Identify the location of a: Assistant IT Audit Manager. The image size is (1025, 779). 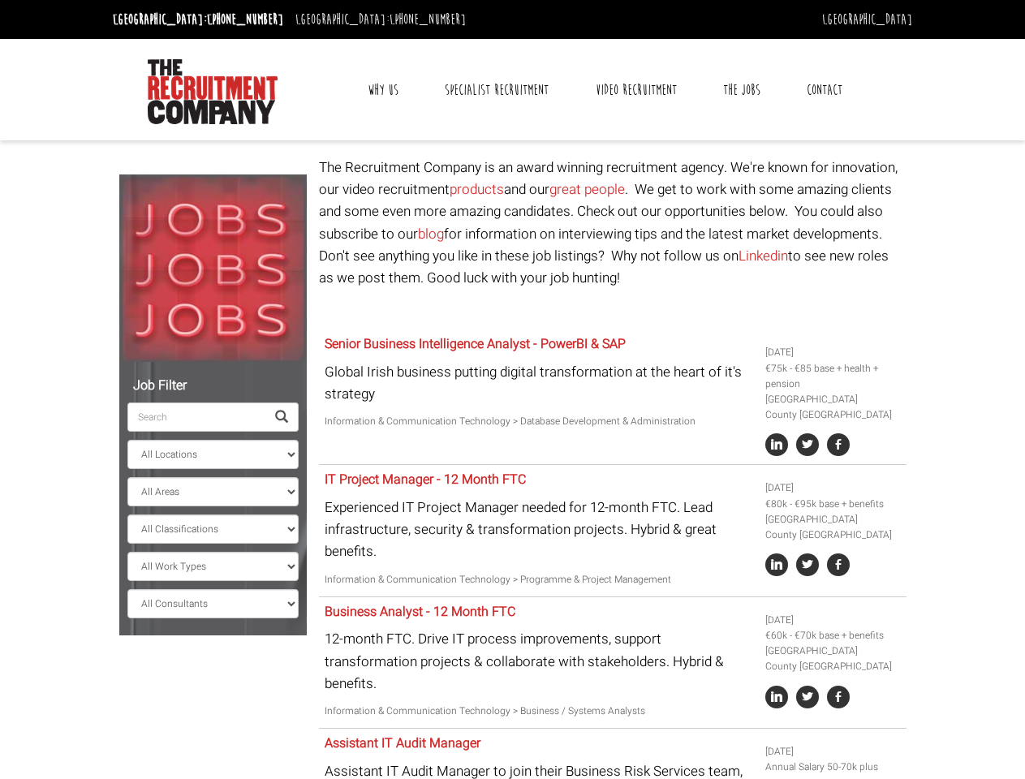
(402, 743).